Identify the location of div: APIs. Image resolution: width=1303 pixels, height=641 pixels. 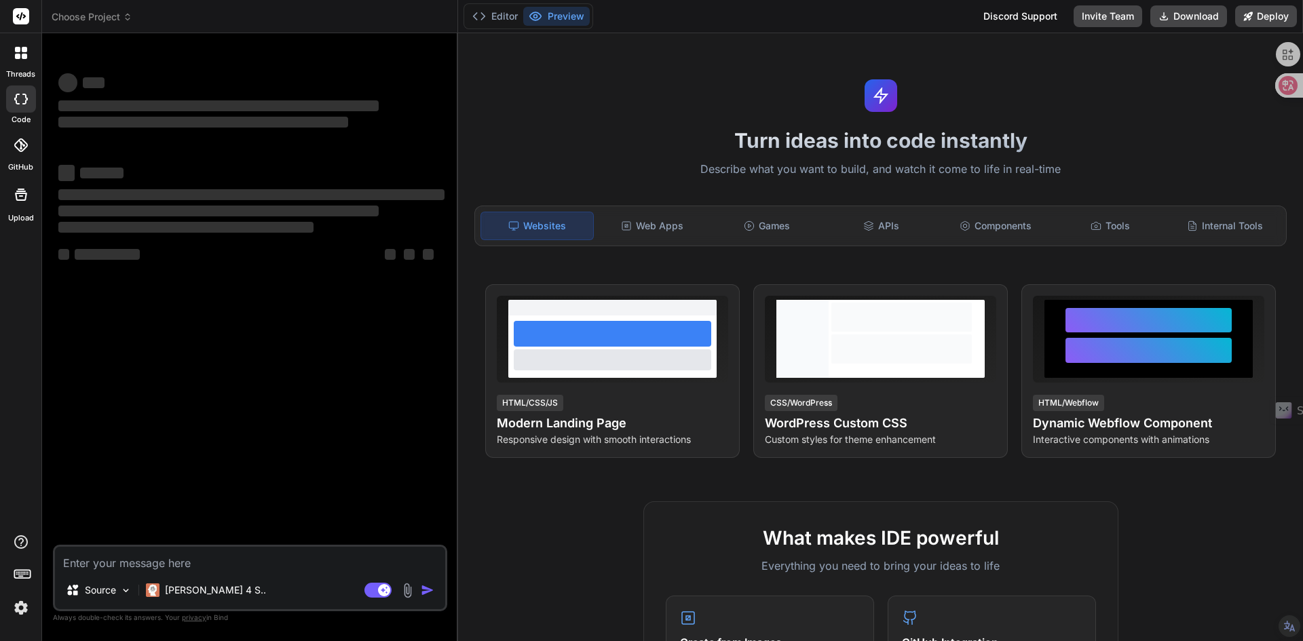
(881, 226).